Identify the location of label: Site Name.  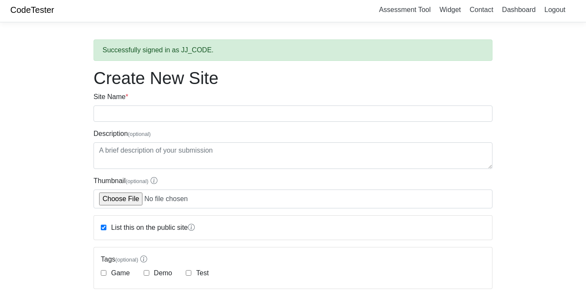
(111, 97).